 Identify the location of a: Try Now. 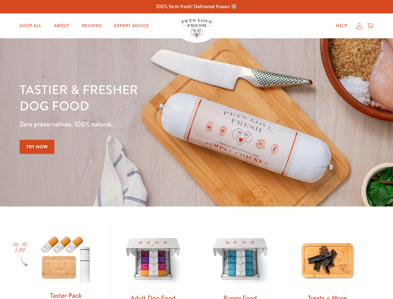
(37, 147).